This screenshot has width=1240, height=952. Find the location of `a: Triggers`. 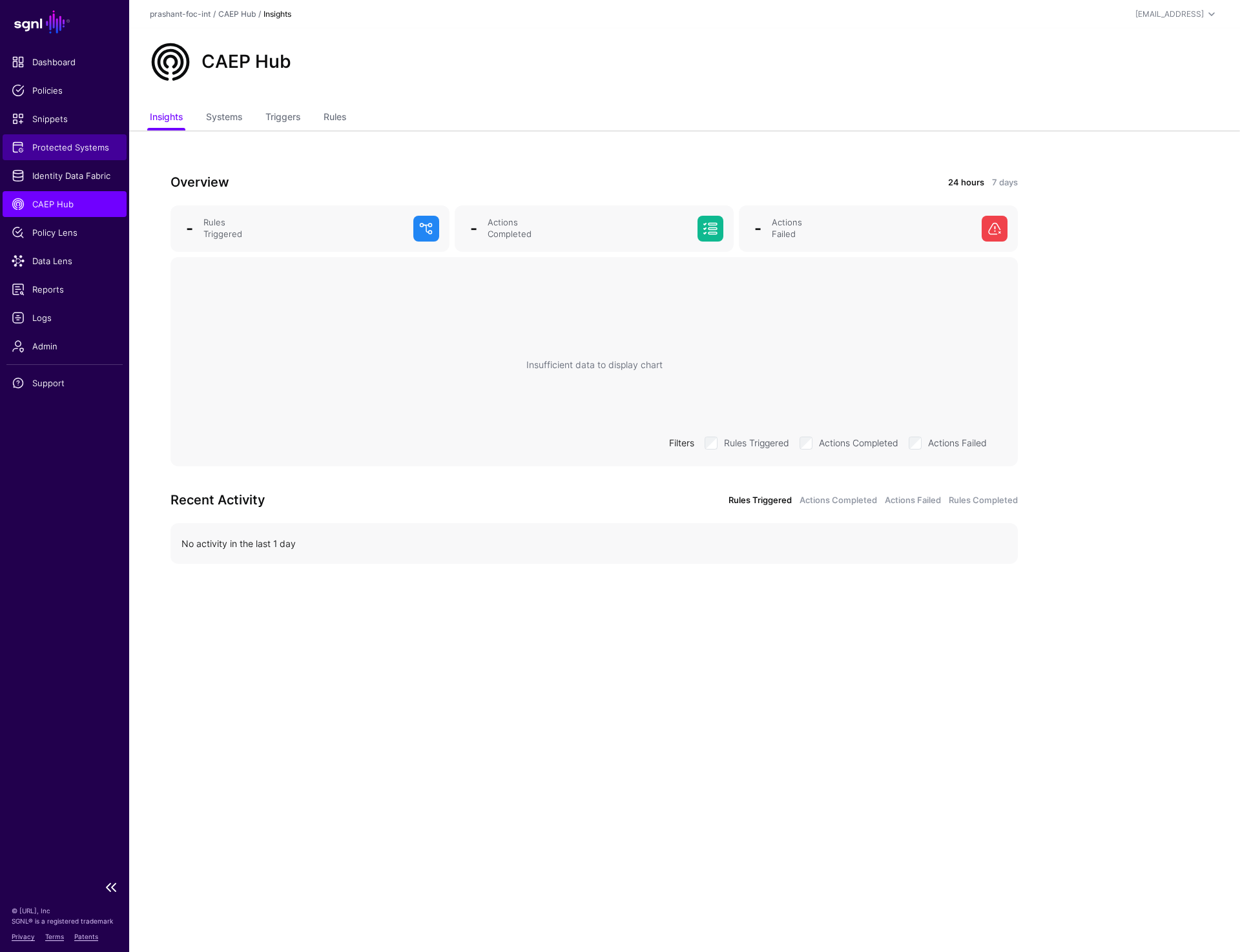

a: Triggers is located at coordinates (283, 118).